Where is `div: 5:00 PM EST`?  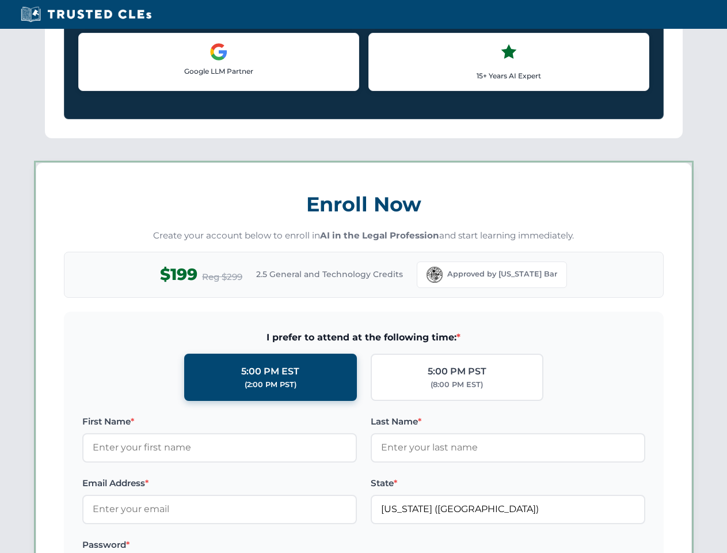
div: 5:00 PM EST is located at coordinates (270, 371).